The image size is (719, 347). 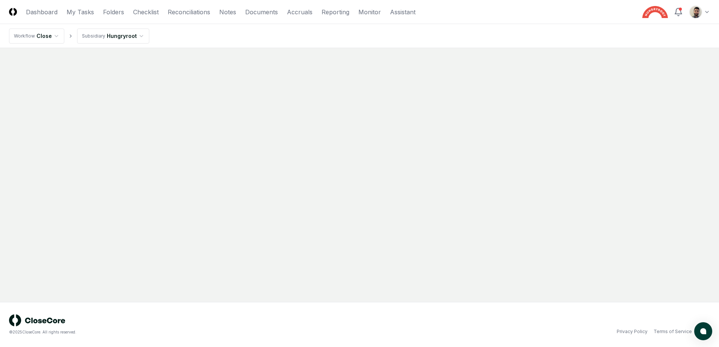 I want to click on a: Privacy Policy, so click(x=632, y=332).